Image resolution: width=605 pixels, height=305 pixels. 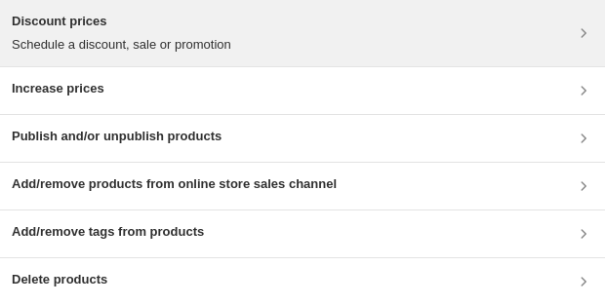 I want to click on h3: Publish and/or unpublish products, so click(x=116, y=137).